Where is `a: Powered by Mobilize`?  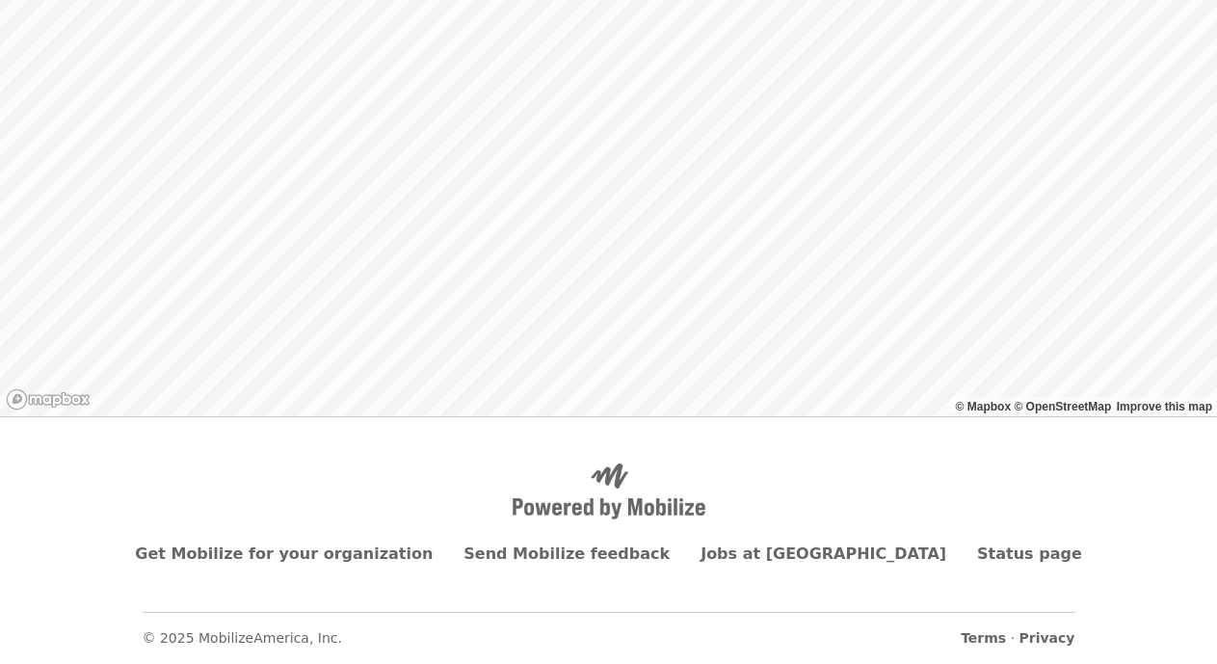 a: Powered by Mobilize is located at coordinates (609, 491).